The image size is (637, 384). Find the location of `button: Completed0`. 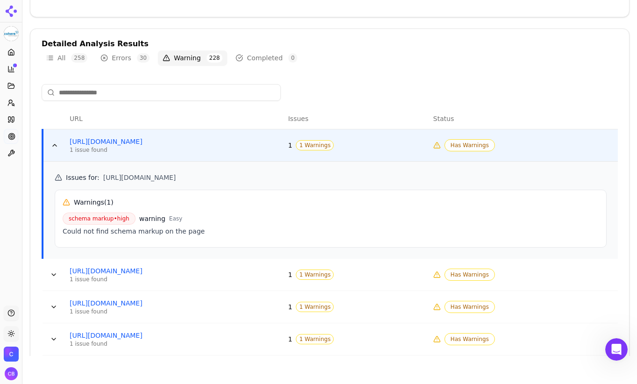

button: Completed0 is located at coordinates (266, 58).